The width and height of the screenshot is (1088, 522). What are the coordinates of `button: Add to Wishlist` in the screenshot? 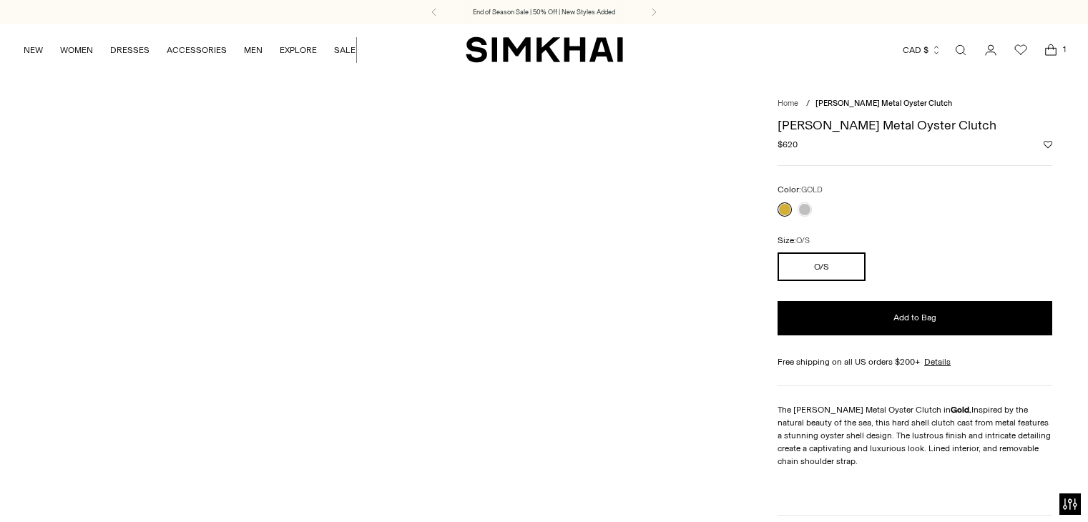 It's located at (1048, 144).